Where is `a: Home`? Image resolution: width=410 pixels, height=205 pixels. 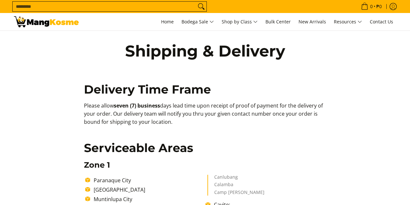
a: Home is located at coordinates (167, 22).